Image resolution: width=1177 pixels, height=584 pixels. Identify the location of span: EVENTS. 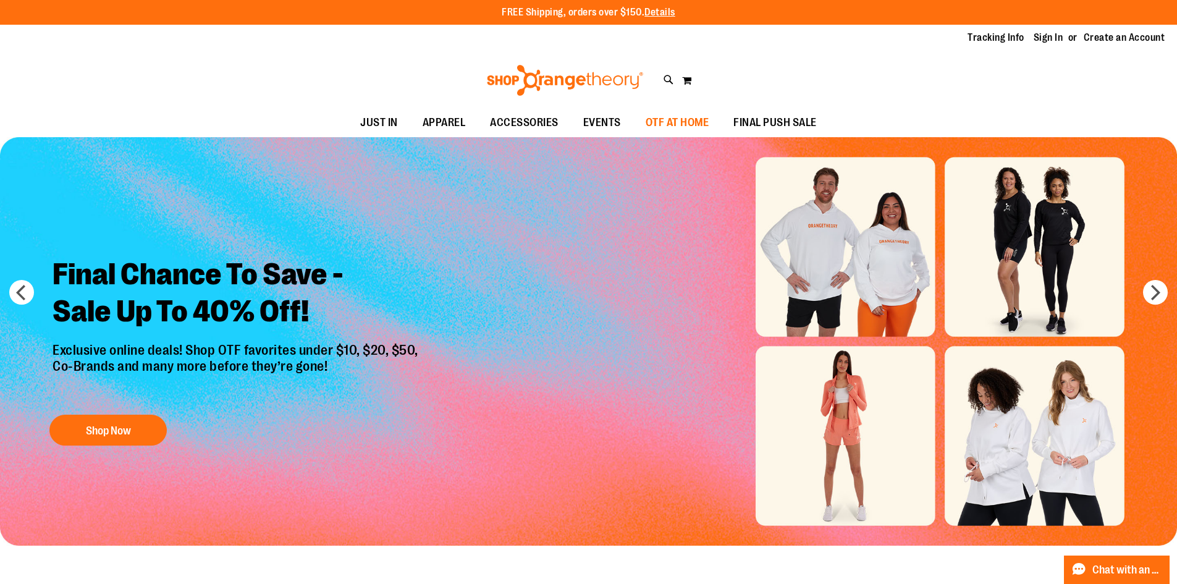
(602, 122).